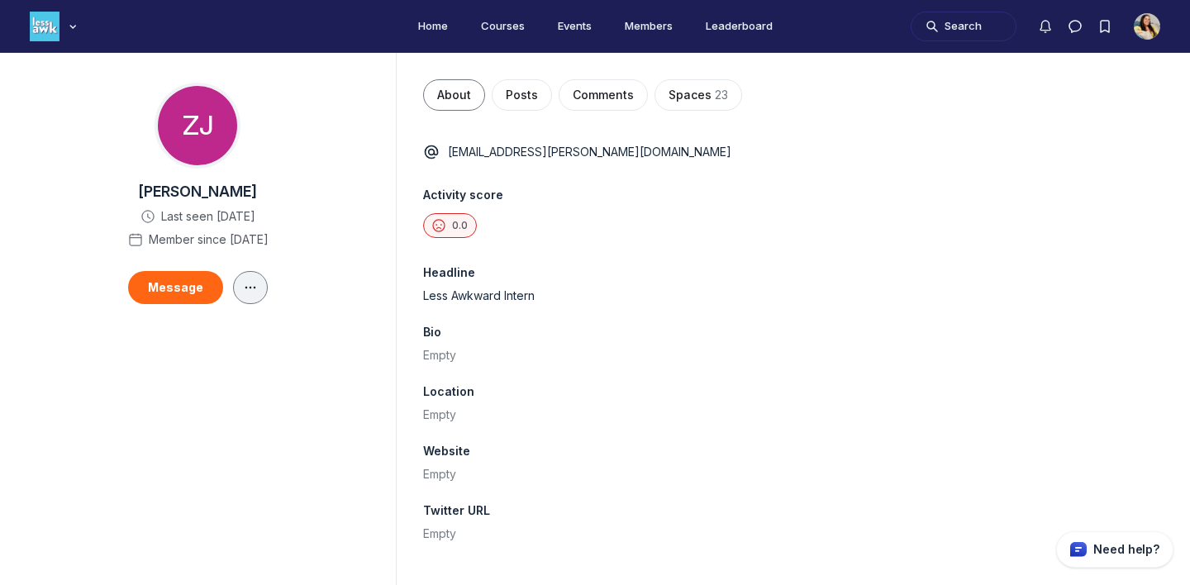 Image resolution: width=1190 pixels, height=585 pixels. What do you see at coordinates (603, 95) in the screenshot?
I see `span: Comments` at bounding box center [603, 95].